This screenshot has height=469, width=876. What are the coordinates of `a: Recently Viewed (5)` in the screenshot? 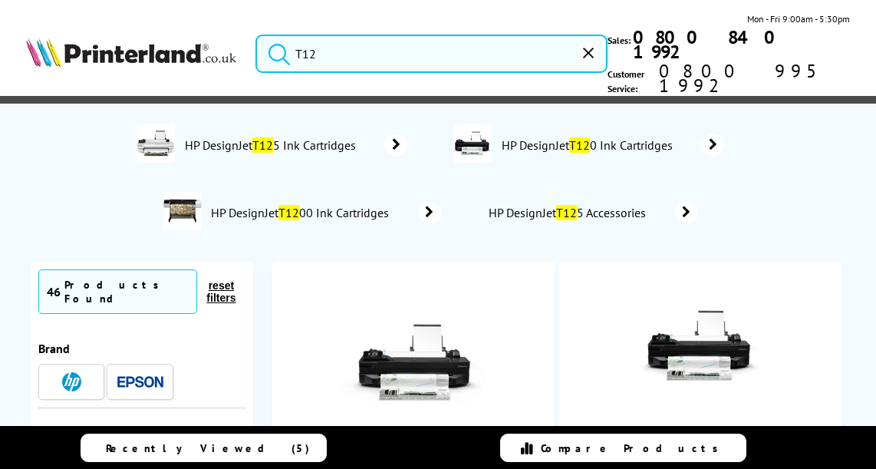 It's located at (203, 447).